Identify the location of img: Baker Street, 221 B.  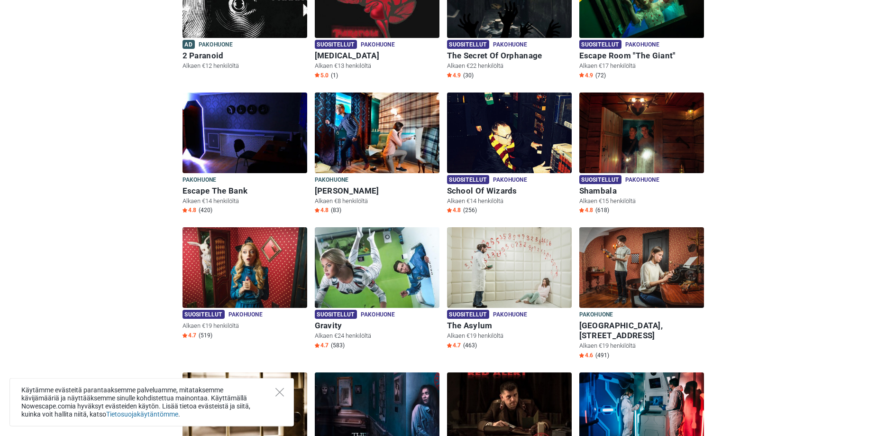
(641, 267).